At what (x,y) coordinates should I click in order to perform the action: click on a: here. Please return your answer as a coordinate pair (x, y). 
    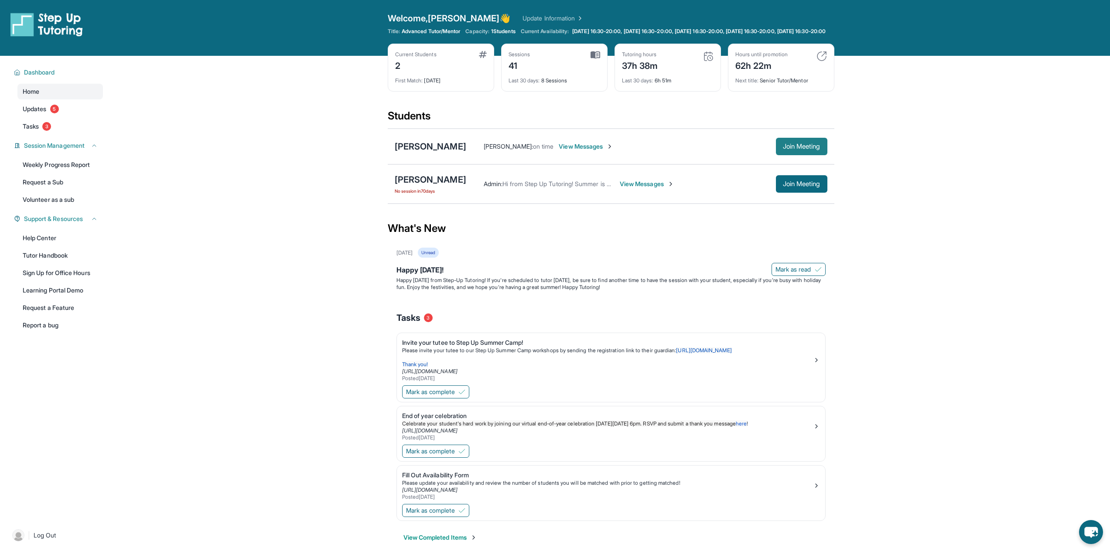
    Looking at the image, I should click on (741, 423).